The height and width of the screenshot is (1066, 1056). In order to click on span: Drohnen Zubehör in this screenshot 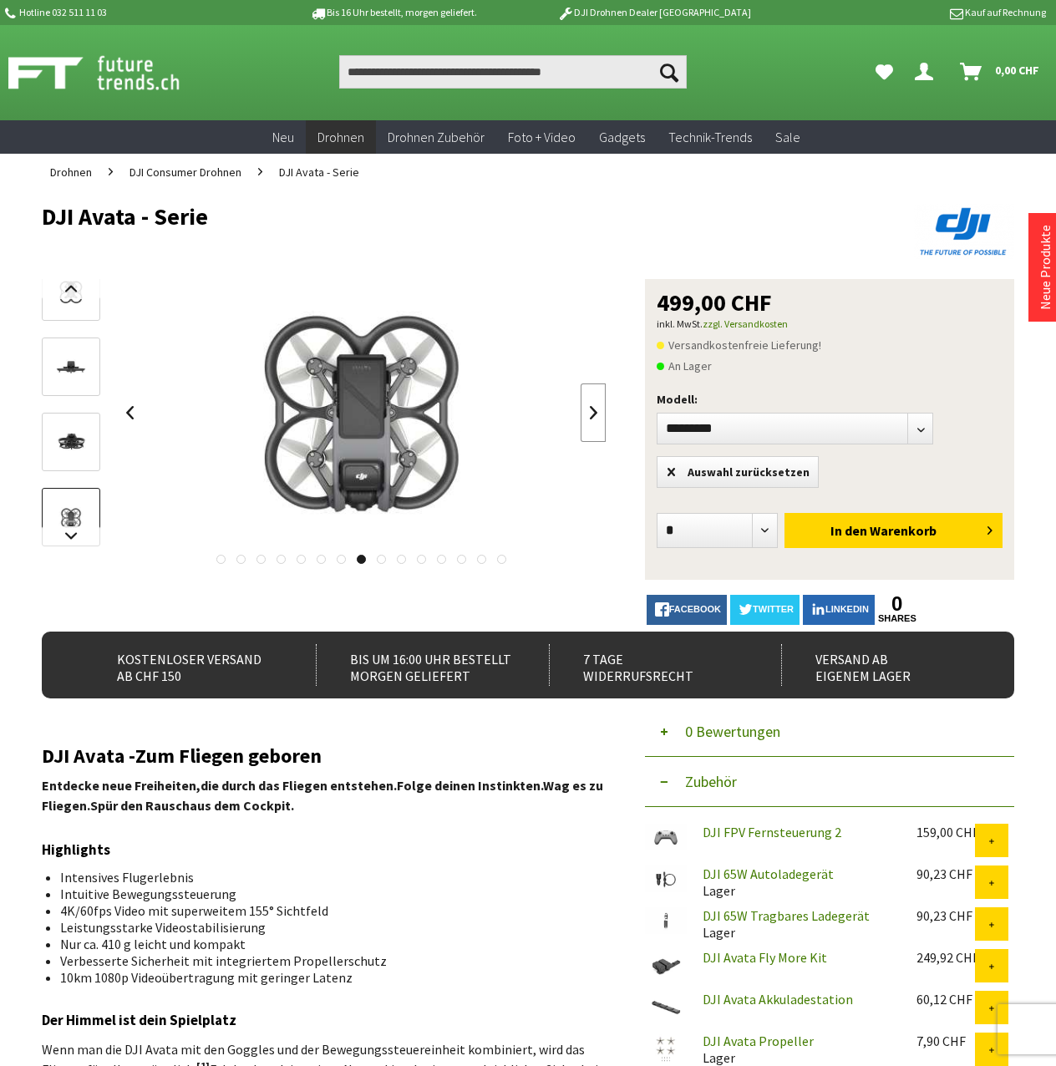, I will do `click(436, 137)`.